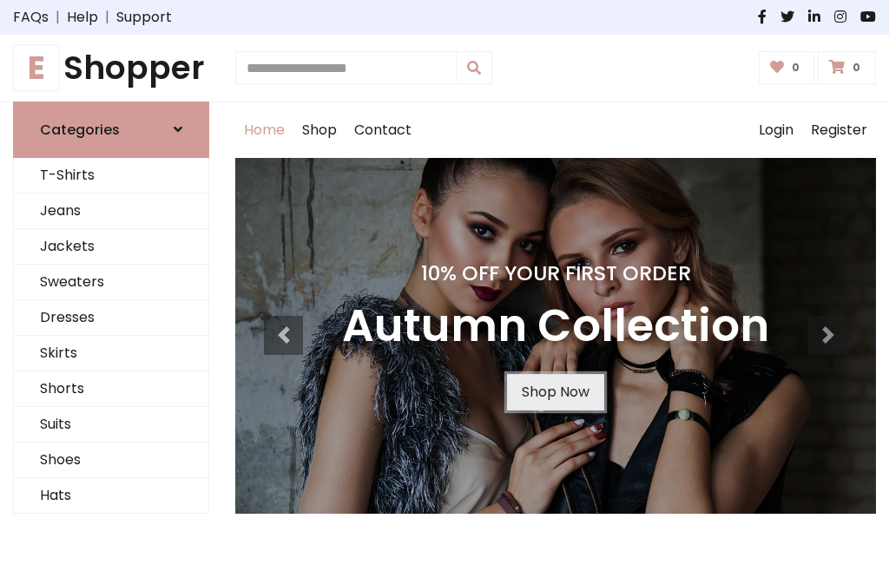 This screenshot has width=889, height=571. What do you see at coordinates (111, 496) in the screenshot?
I see `a: Hats` at bounding box center [111, 496].